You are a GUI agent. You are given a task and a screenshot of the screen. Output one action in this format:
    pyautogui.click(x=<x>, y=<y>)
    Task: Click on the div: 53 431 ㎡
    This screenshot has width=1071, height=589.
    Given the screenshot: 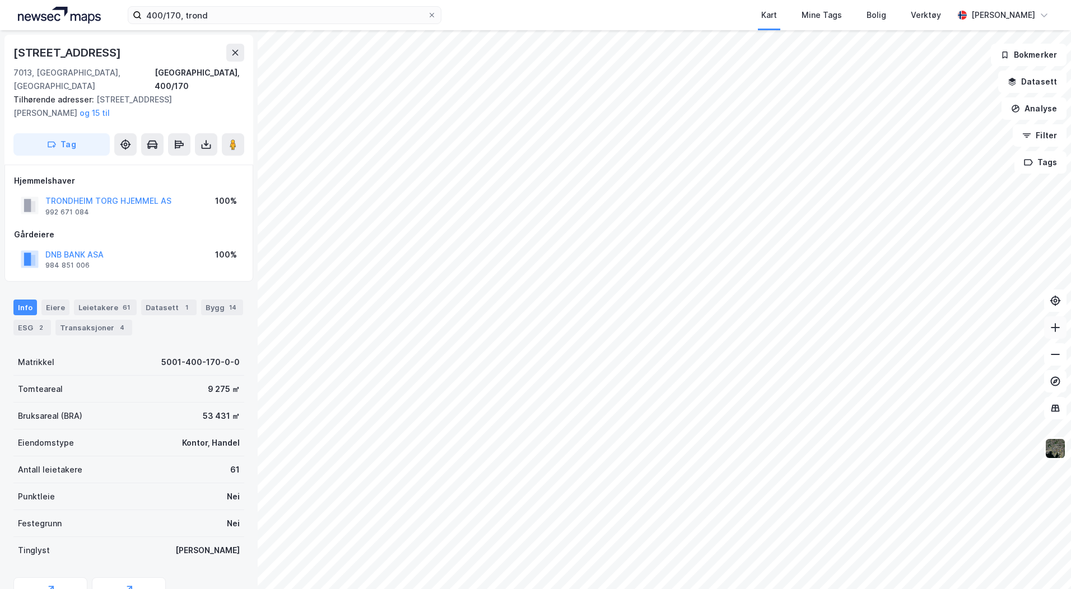 What is the action you would take?
    pyautogui.click(x=221, y=416)
    